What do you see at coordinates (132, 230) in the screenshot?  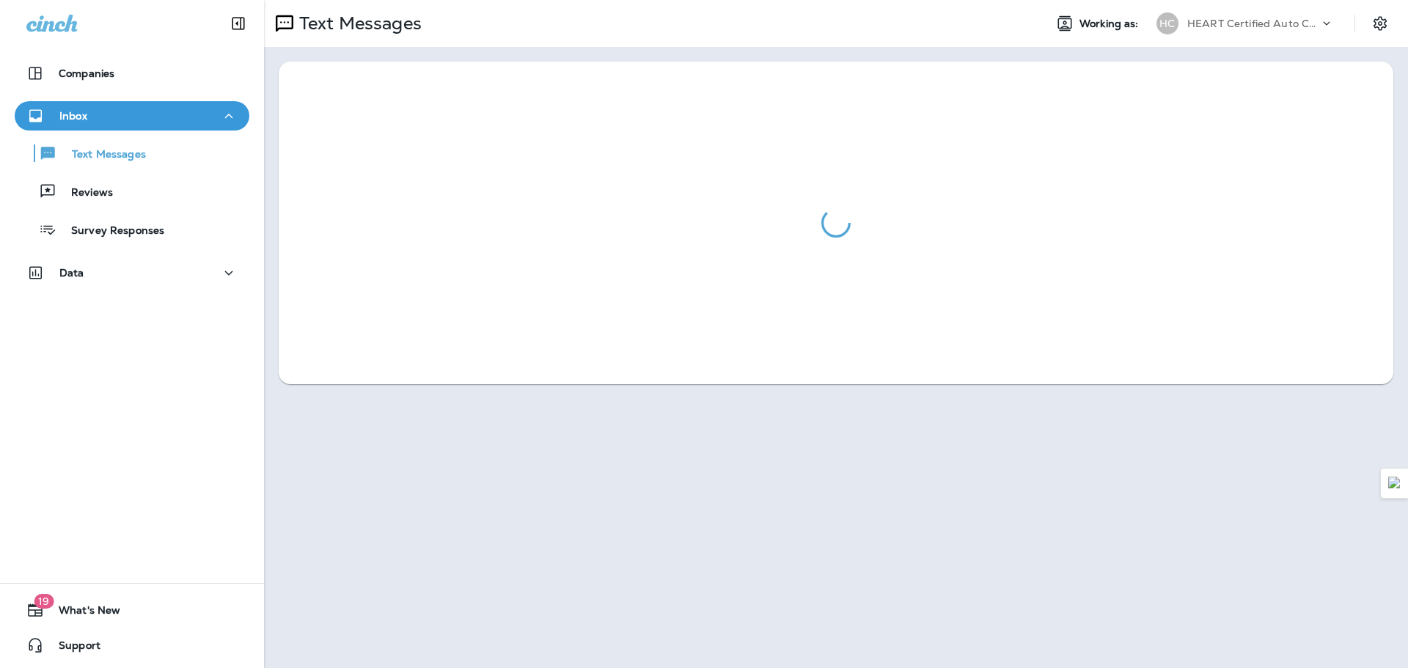 I see `button: Survey Responses` at bounding box center [132, 230].